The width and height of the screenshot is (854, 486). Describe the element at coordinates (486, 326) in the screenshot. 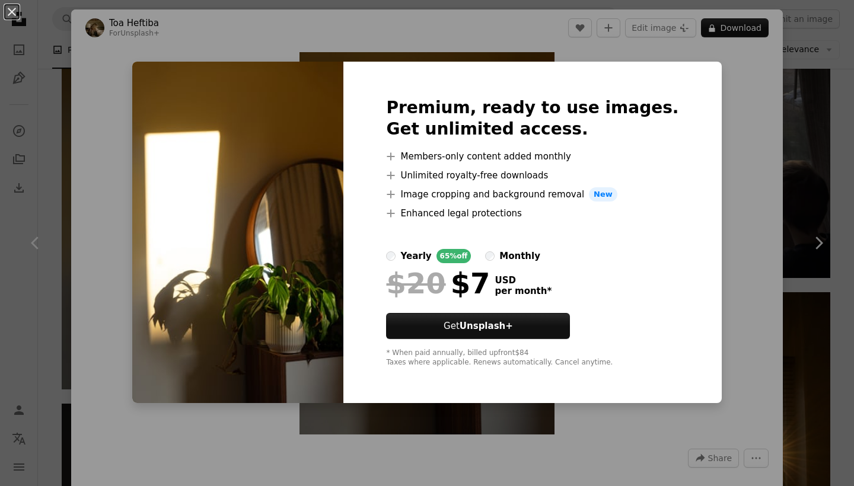

I see `strong: Unsplash+` at that location.